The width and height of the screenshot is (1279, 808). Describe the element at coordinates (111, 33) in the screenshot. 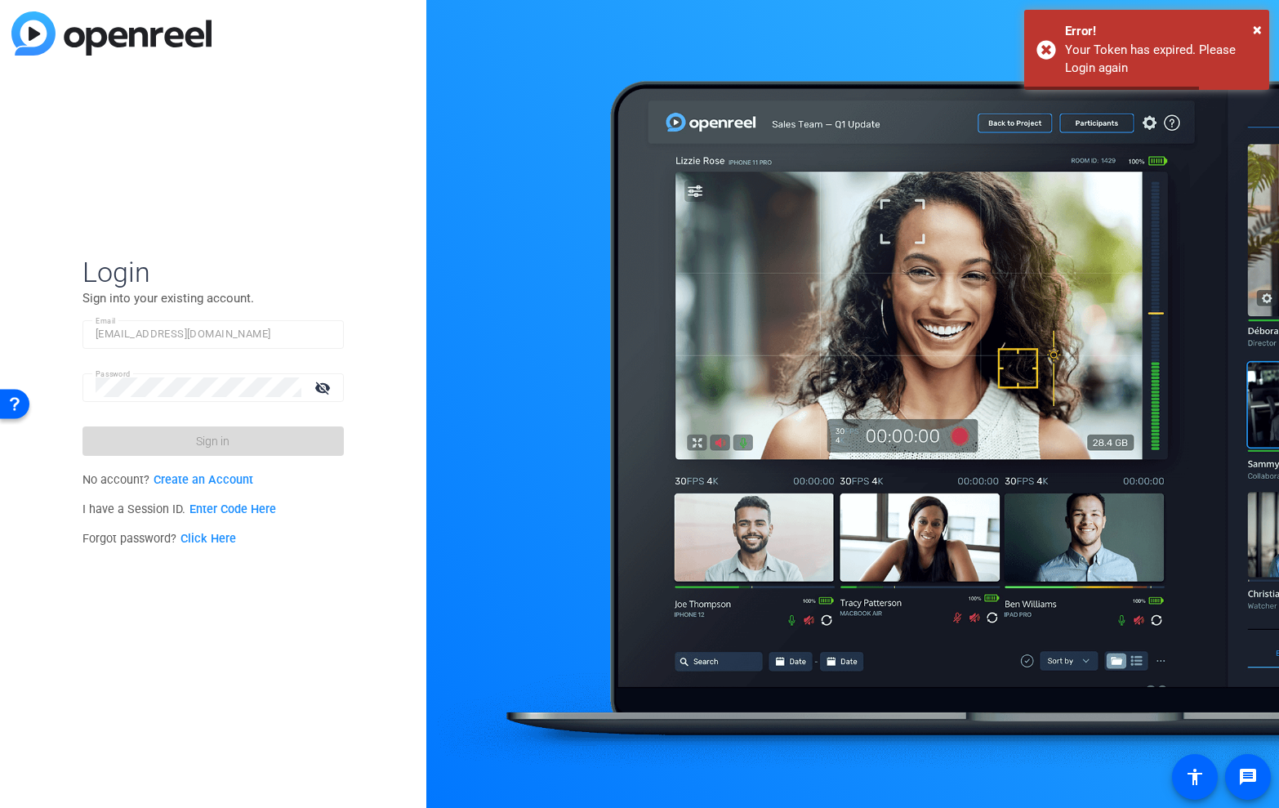

I see `img: blue-gradient.svg` at that location.